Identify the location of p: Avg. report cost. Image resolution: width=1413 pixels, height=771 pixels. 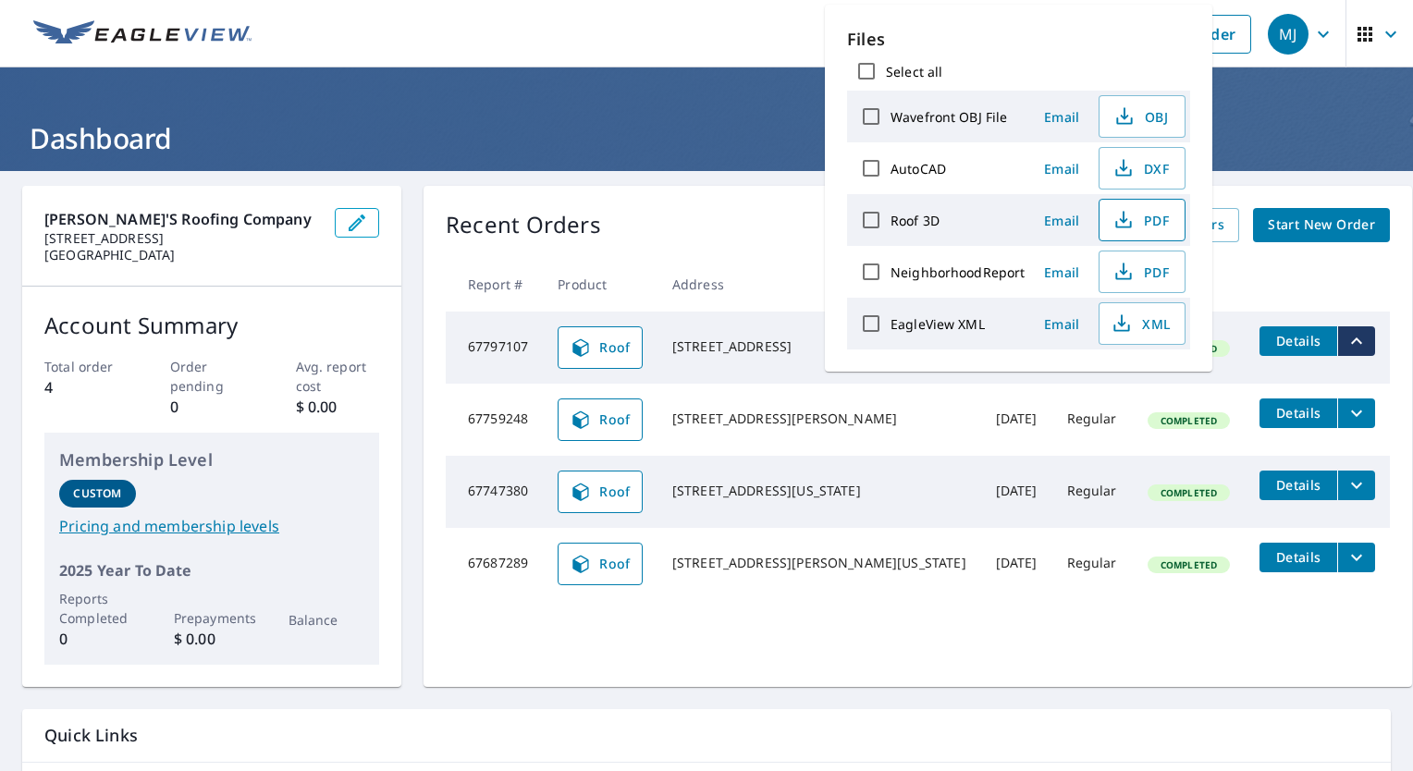
(337, 376).